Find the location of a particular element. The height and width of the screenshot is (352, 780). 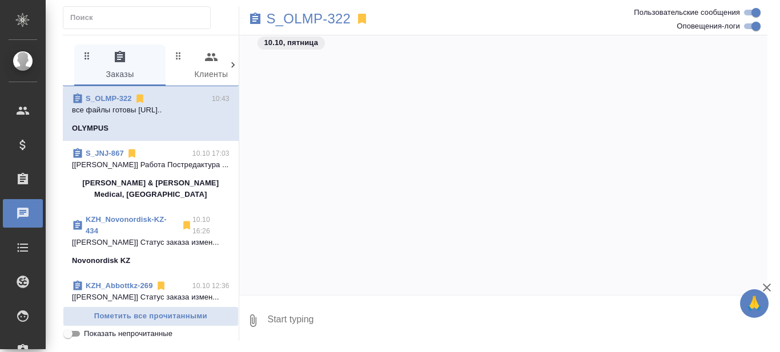

a: KZH_Abbottkz-269 is located at coordinates (119, 286).